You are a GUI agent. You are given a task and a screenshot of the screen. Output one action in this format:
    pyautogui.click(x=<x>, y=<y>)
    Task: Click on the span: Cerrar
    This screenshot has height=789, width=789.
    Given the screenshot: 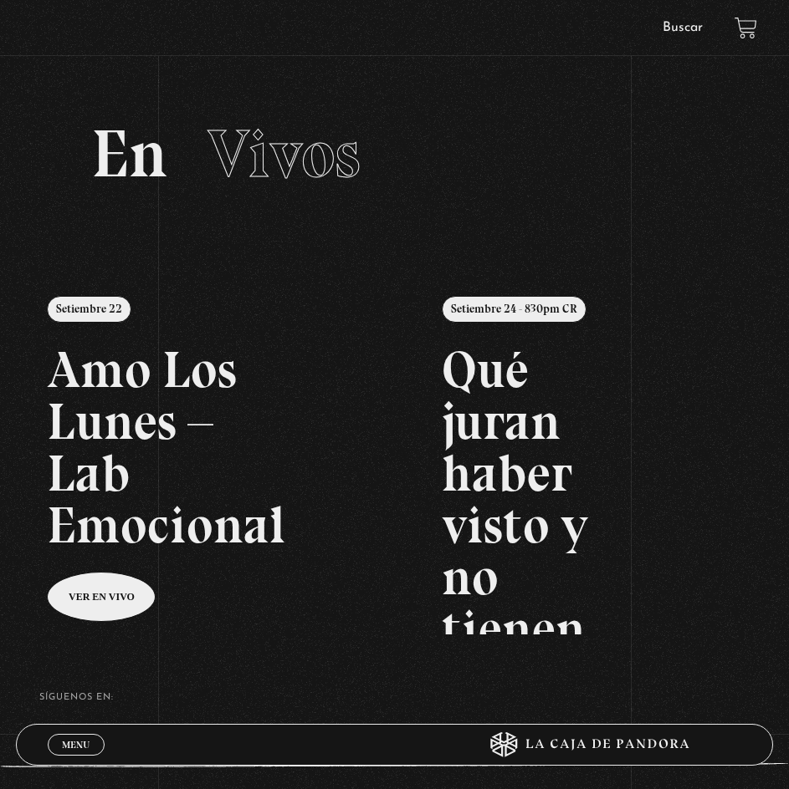 What is the action you would take?
    pyautogui.click(x=75, y=759)
    